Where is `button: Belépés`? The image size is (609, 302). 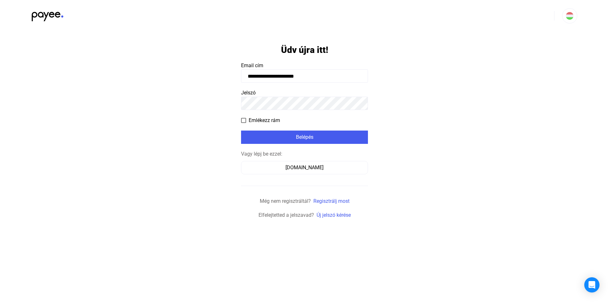
button: Belépés is located at coordinates (305, 137).